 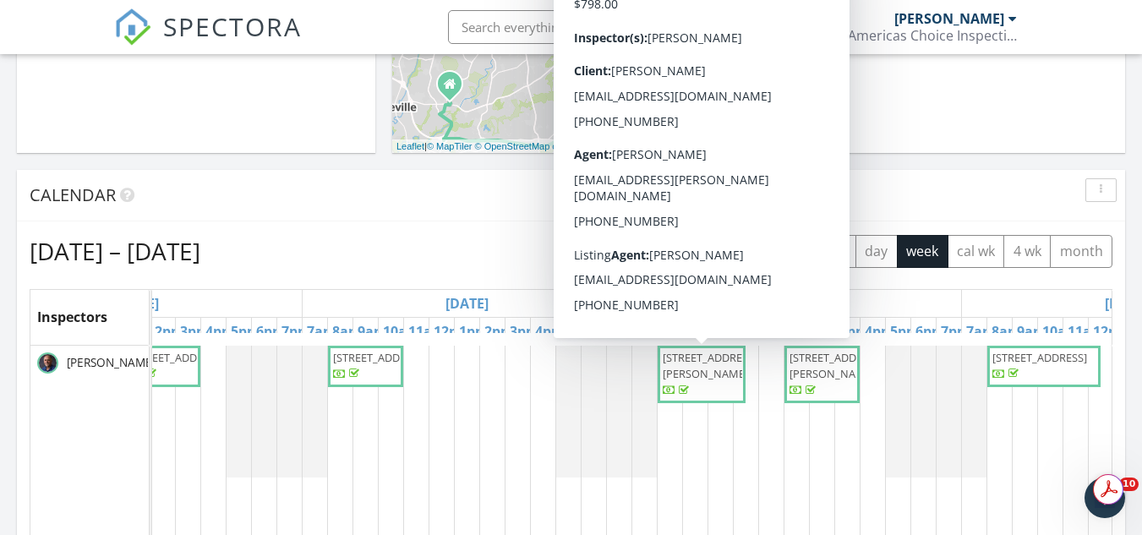 What do you see at coordinates (47, 363) in the screenshot?
I see `img: bob_c_2.jpg` at bounding box center [47, 363].